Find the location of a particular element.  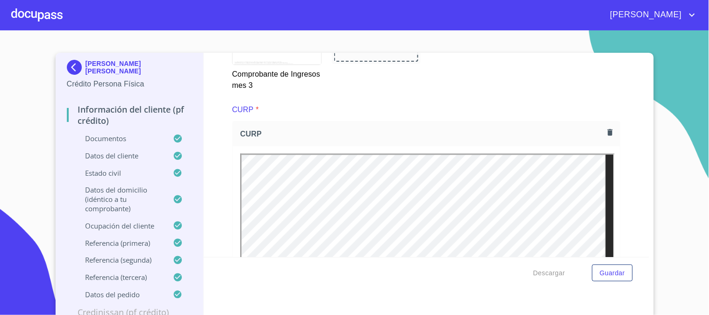

img: Docupass spot blue is located at coordinates (76, 67).